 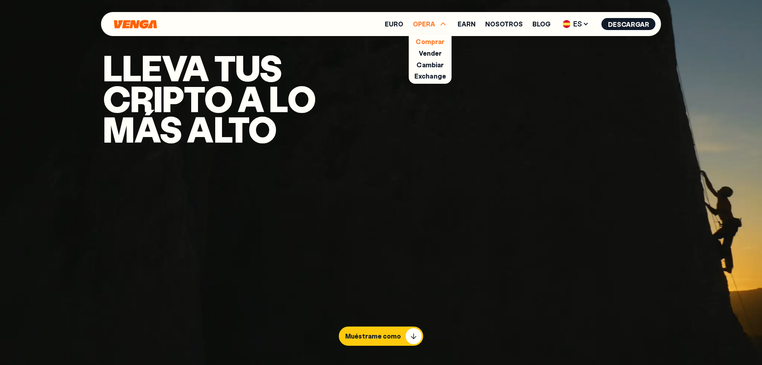 What do you see at coordinates (467, 24) in the screenshot?
I see `a: Earn` at bounding box center [467, 24].